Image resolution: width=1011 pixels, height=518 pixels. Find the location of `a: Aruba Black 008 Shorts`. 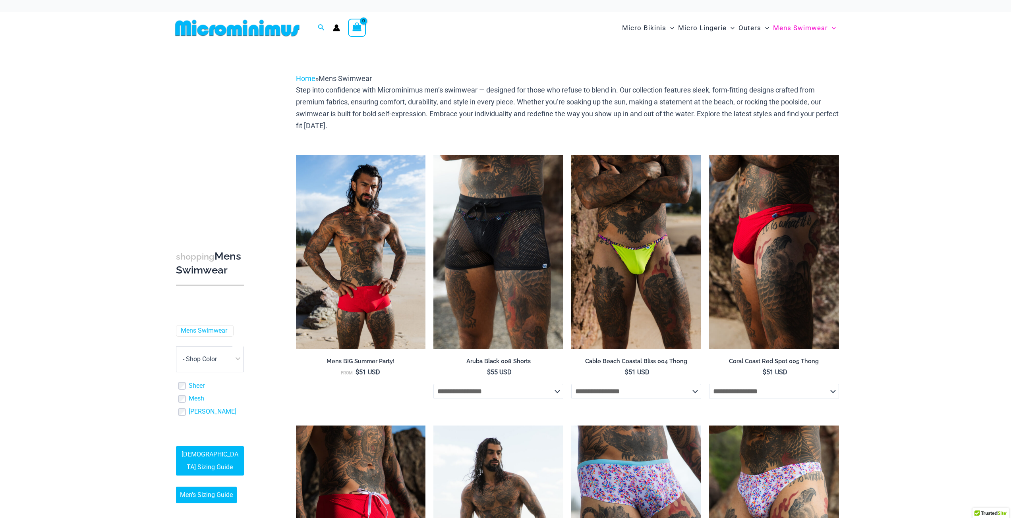

a: Aruba Black 008 Shorts is located at coordinates (498, 363).